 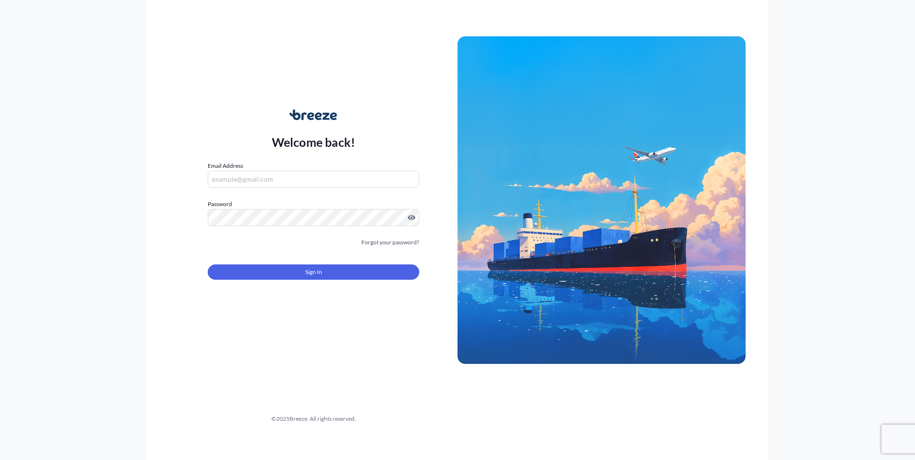 I want to click on input: example@gmail.com, so click(x=313, y=179).